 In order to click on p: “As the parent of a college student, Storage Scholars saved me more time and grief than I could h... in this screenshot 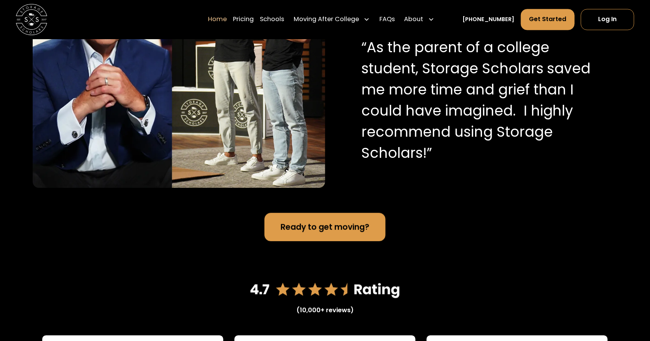, I will do `click(477, 100)`.